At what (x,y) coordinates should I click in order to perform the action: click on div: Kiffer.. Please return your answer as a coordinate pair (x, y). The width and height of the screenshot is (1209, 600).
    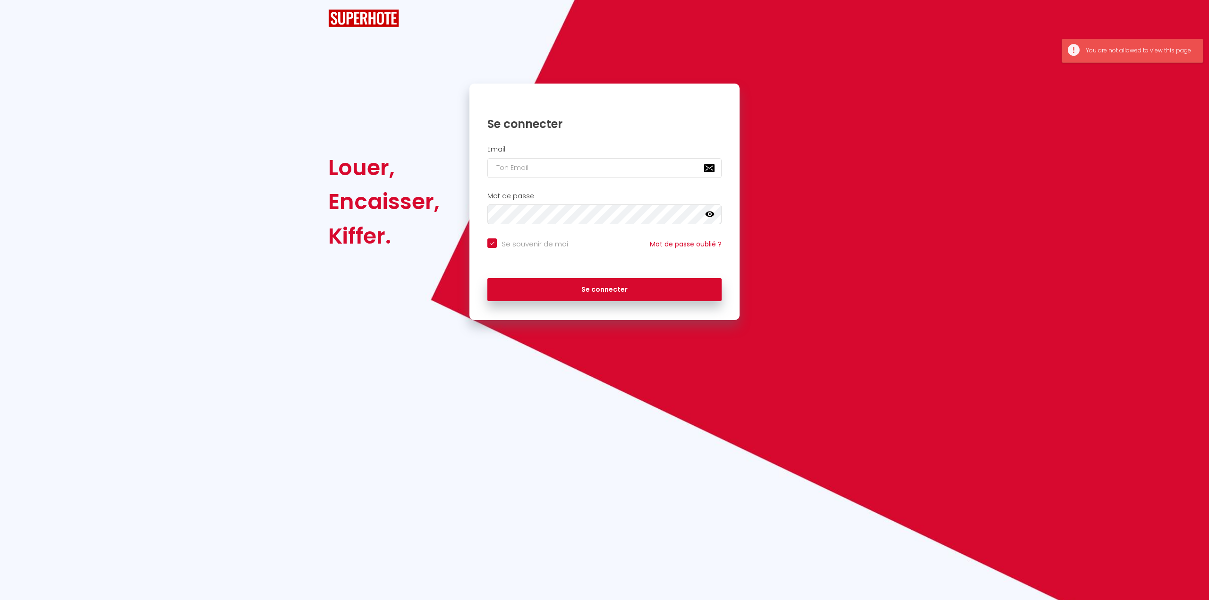
    Looking at the image, I should click on (384, 236).